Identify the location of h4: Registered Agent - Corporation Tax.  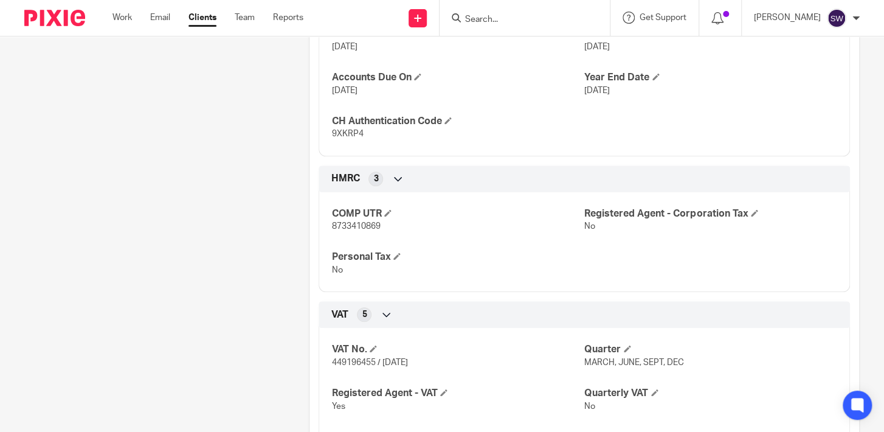
(711, 213).